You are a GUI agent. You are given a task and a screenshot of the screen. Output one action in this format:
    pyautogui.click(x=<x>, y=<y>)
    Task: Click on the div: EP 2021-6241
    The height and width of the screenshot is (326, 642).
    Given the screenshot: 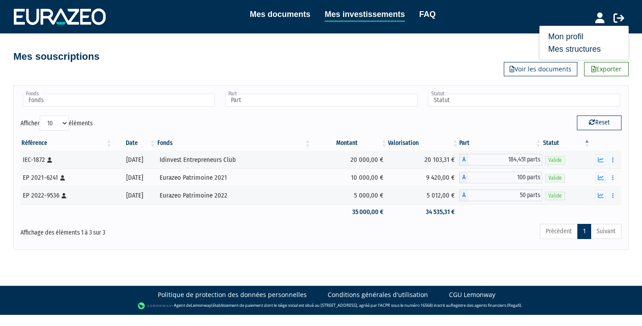 What is the action you would take?
    pyautogui.click(x=66, y=177)
    